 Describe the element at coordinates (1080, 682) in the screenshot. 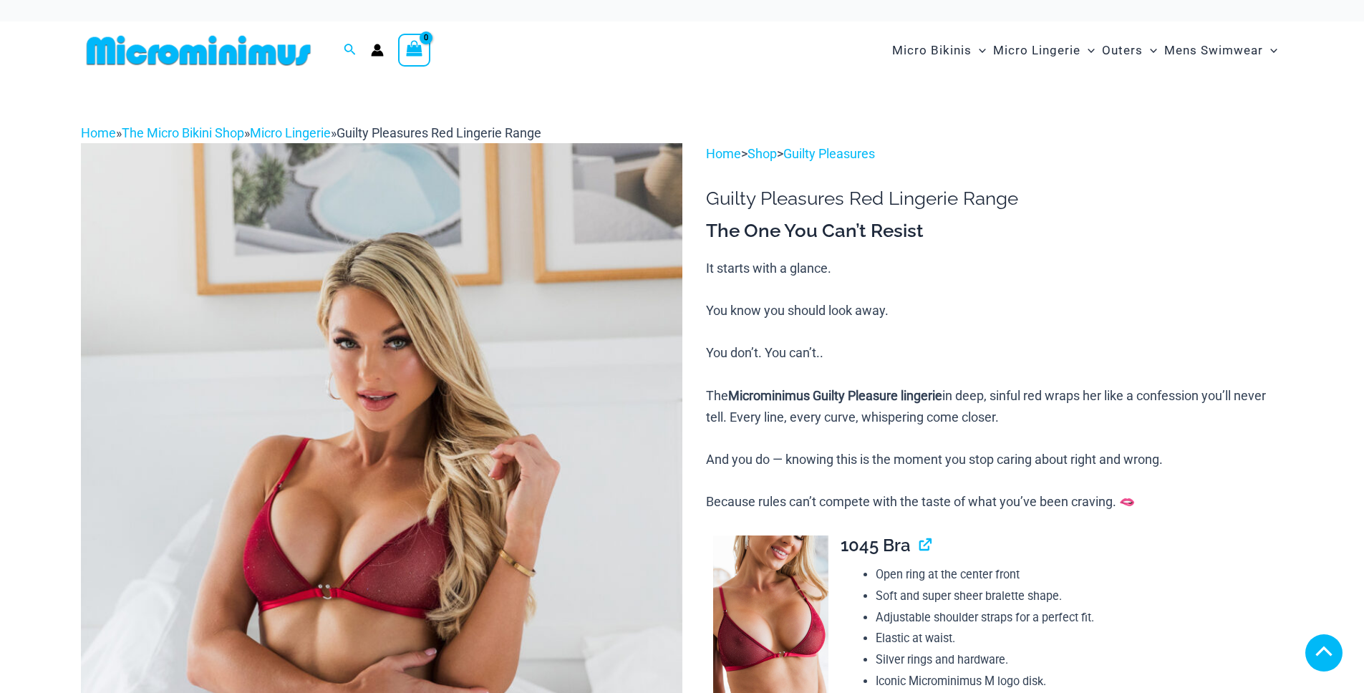

I see `li: Iconic Microminimus M logo disk.` at that location.